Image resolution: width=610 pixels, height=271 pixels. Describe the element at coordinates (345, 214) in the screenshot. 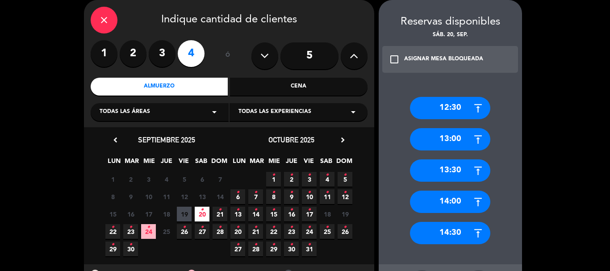

I see `span: 19` at that location.